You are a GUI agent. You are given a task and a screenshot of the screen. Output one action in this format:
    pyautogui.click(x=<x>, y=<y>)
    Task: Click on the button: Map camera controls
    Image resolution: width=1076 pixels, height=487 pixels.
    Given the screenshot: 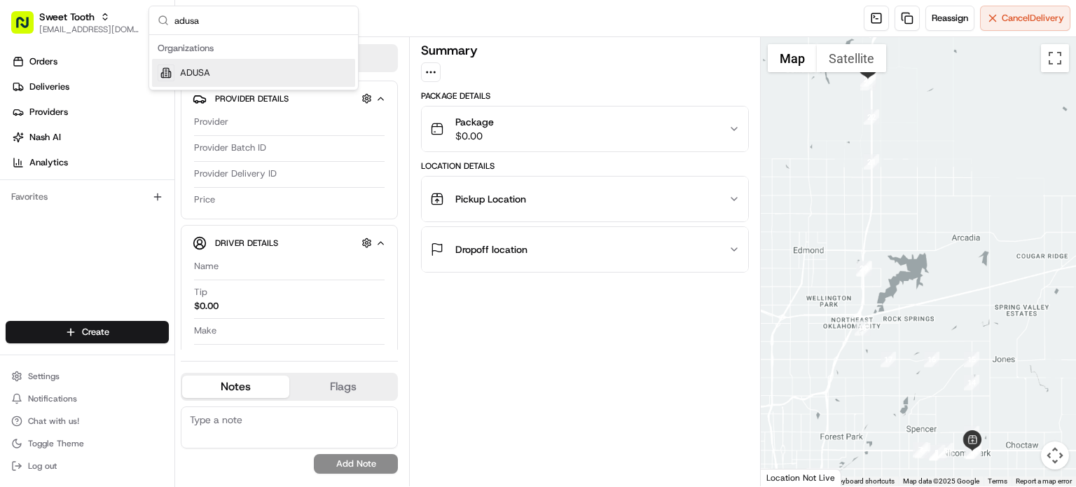 What is the action you would take?
    pyautogui.click(x=1055, y=455)
    